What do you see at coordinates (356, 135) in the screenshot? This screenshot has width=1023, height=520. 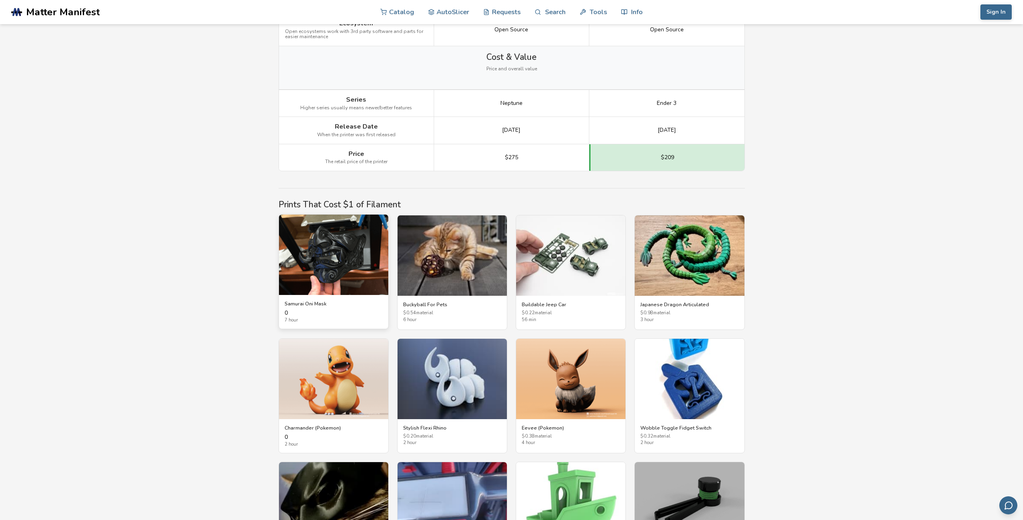 I see `span: When the printer was first released` at bounding box center [356, 135].